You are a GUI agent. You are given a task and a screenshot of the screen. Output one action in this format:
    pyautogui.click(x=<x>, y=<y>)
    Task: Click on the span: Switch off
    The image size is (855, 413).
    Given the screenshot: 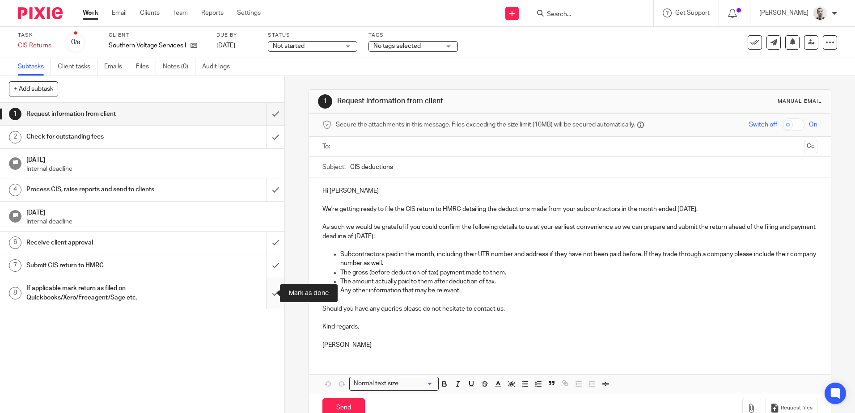 What is the action you would take?
    pyautogui.click(x=763, y=125)
    